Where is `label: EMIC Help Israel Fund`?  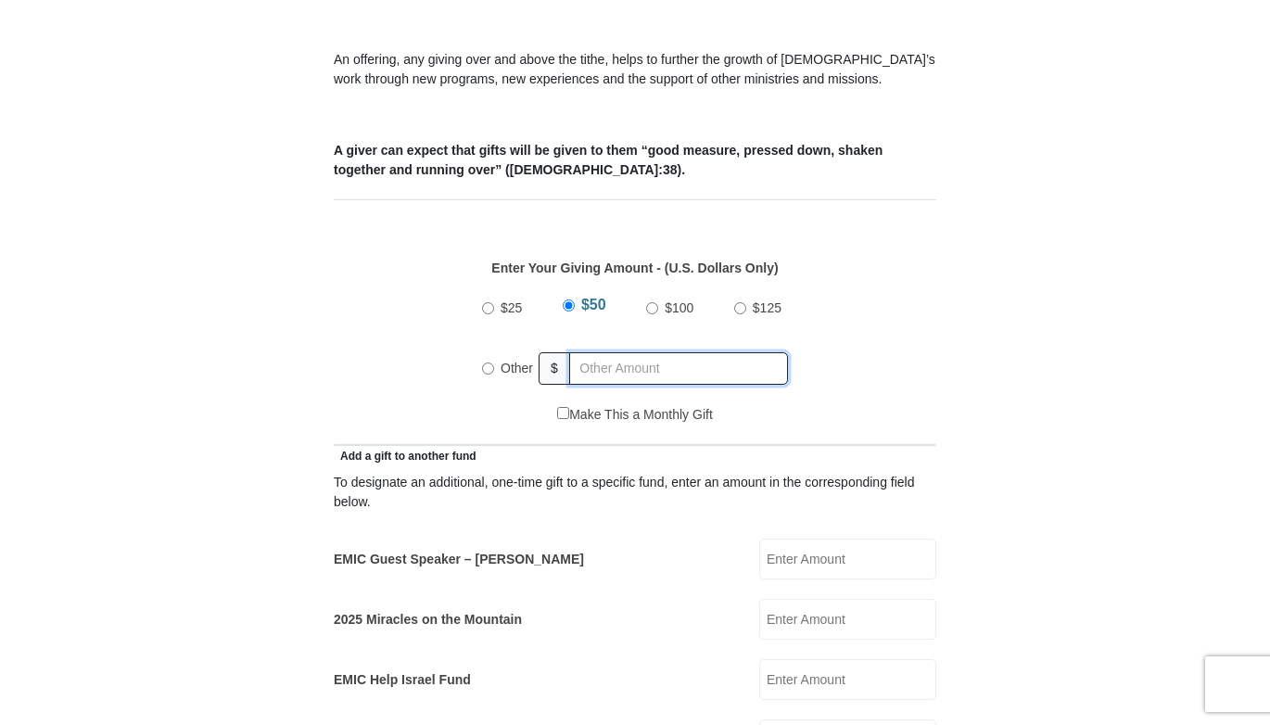
label: EMIC Help Israel Fund is located at coordinates (402, 680).